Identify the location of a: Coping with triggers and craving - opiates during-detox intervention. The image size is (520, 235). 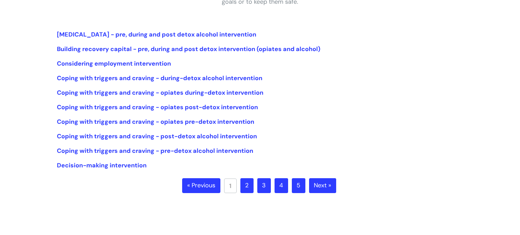
(160, 93).